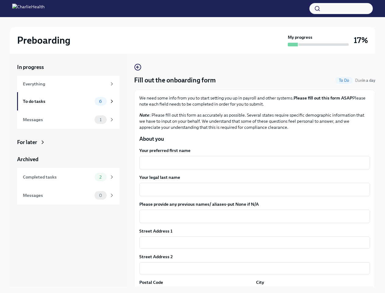 The height and width of the screenshot is (293, 385). What do you see at coordinates (300, 37) in the screenshot?
I see `strong: My progress` at bounding box center [300, 37].